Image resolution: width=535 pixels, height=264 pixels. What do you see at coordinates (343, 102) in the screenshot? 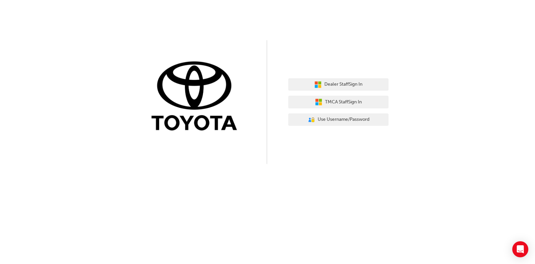
I see `span: TMCA Staff Sign In` at bounding box center [343, 102].